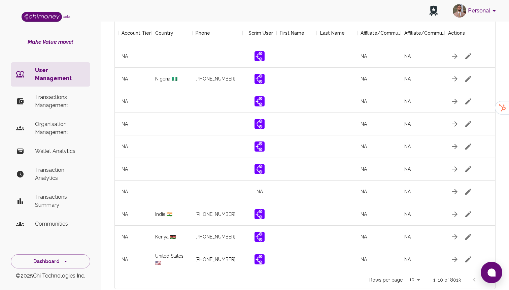 This screenshot has height=290, width=509. I want to click on div: Update date, so click(84, 33).